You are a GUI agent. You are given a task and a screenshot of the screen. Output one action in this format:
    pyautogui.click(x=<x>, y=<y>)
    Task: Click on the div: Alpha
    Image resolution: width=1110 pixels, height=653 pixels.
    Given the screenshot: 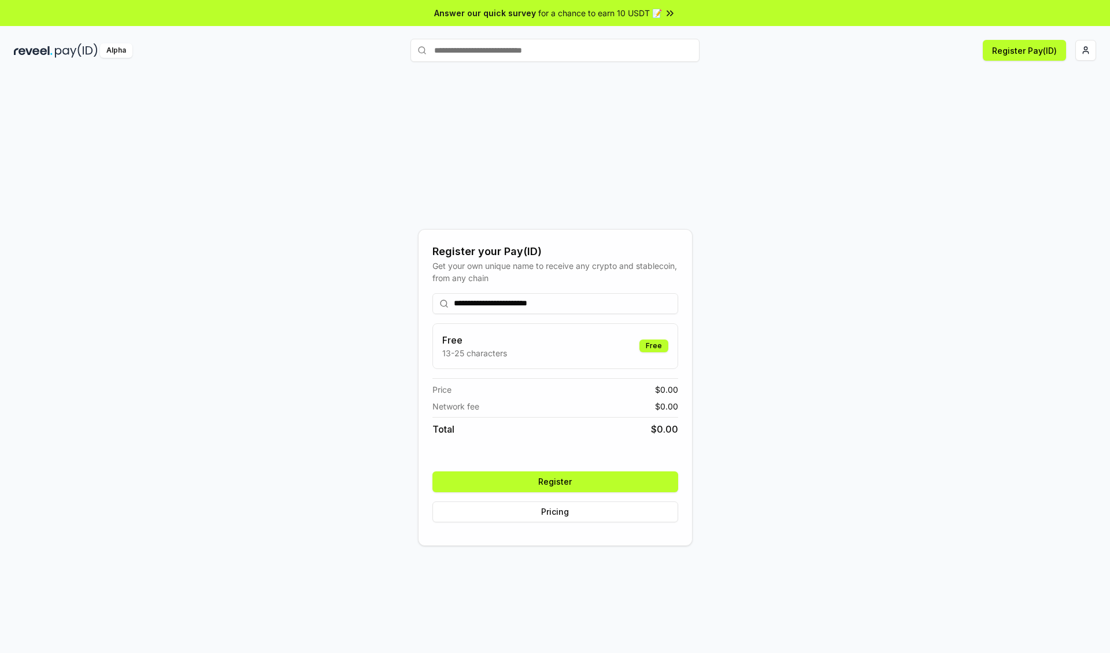 What is the action you would take?
    pyautogui.click(x=116, y=50)
    